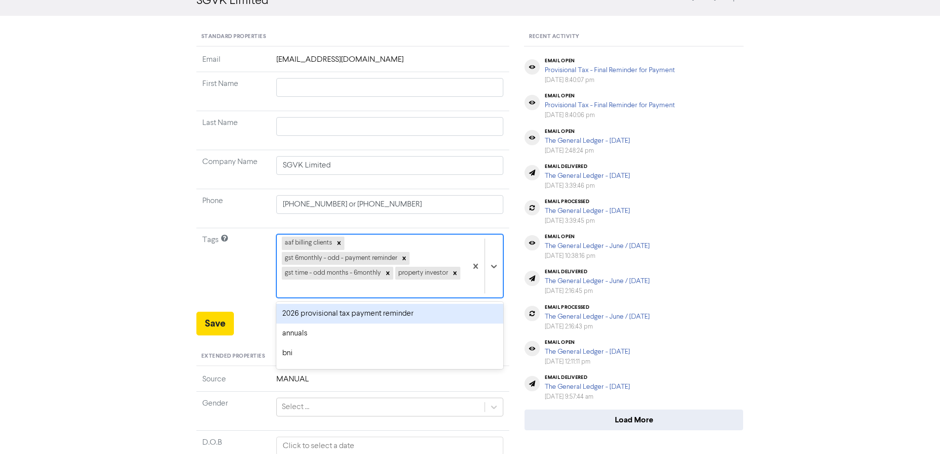 The image size is (940, 454). Describe the element at coordinates (916, 430) in the screenshot. I see `div: Chat Widget` at that location.